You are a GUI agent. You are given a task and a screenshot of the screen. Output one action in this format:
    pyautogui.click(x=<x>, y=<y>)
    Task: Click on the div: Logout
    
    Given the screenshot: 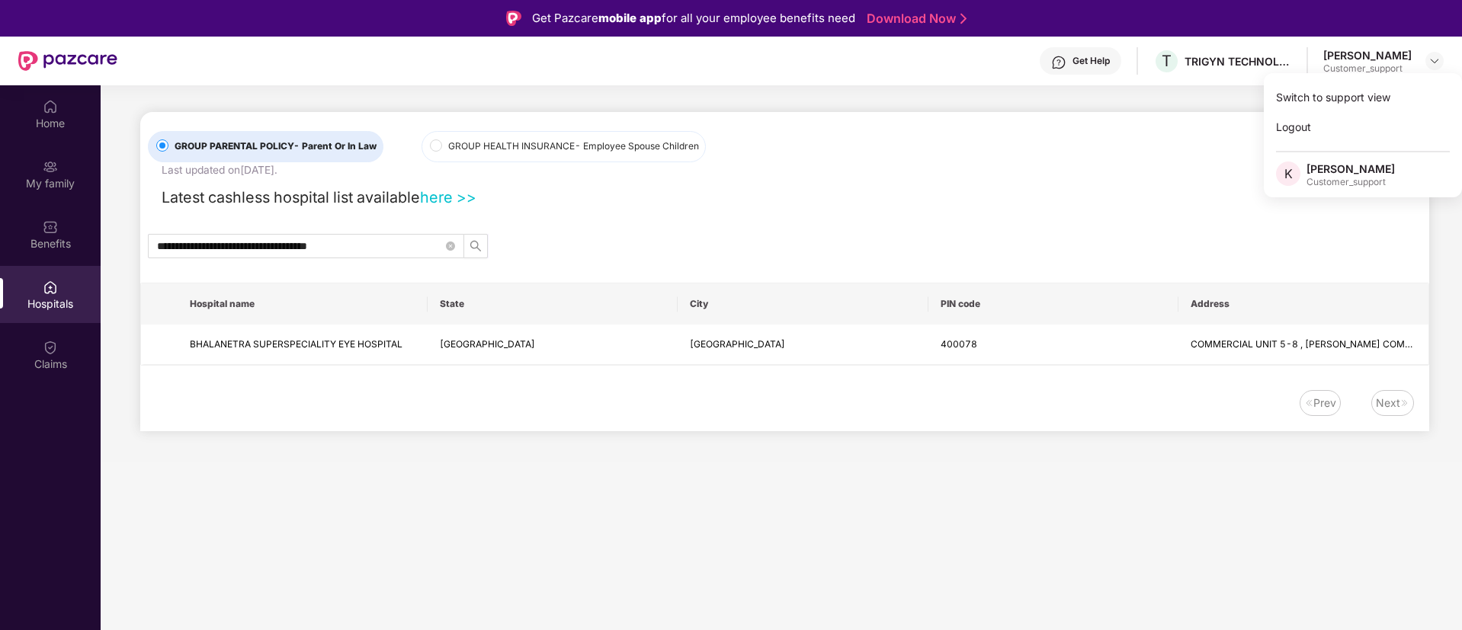 What is the action you would take?
    pyautogui.click(x=1363, y=127)
    